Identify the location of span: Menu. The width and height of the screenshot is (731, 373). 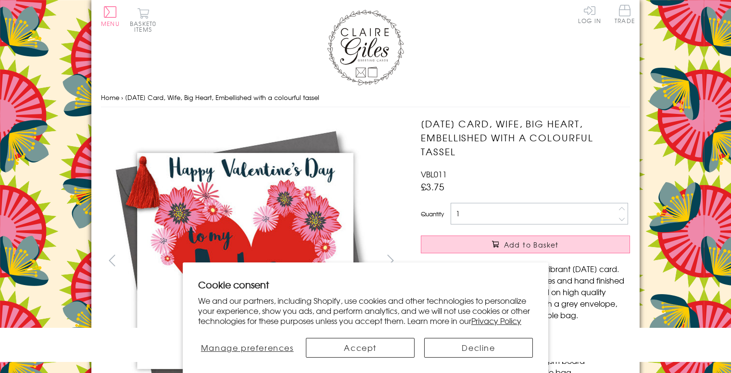
(110, 24).